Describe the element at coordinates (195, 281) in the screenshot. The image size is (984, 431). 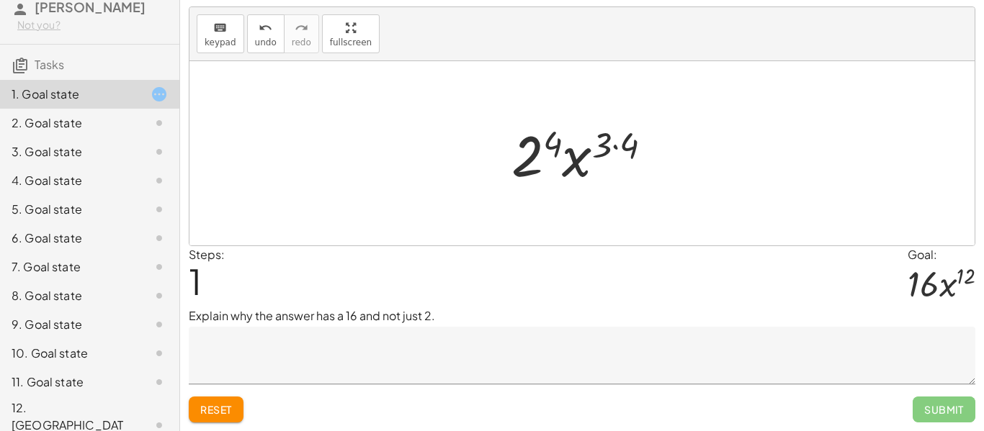
I see `span: 1` at that location.